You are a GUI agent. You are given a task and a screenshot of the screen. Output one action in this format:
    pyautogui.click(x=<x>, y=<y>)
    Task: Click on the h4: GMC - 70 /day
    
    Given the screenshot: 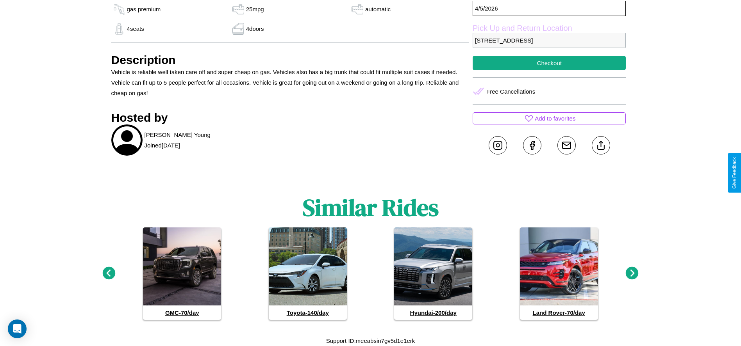 What is the action you would take?
    pyautogui.click(x=182, y=313)
    